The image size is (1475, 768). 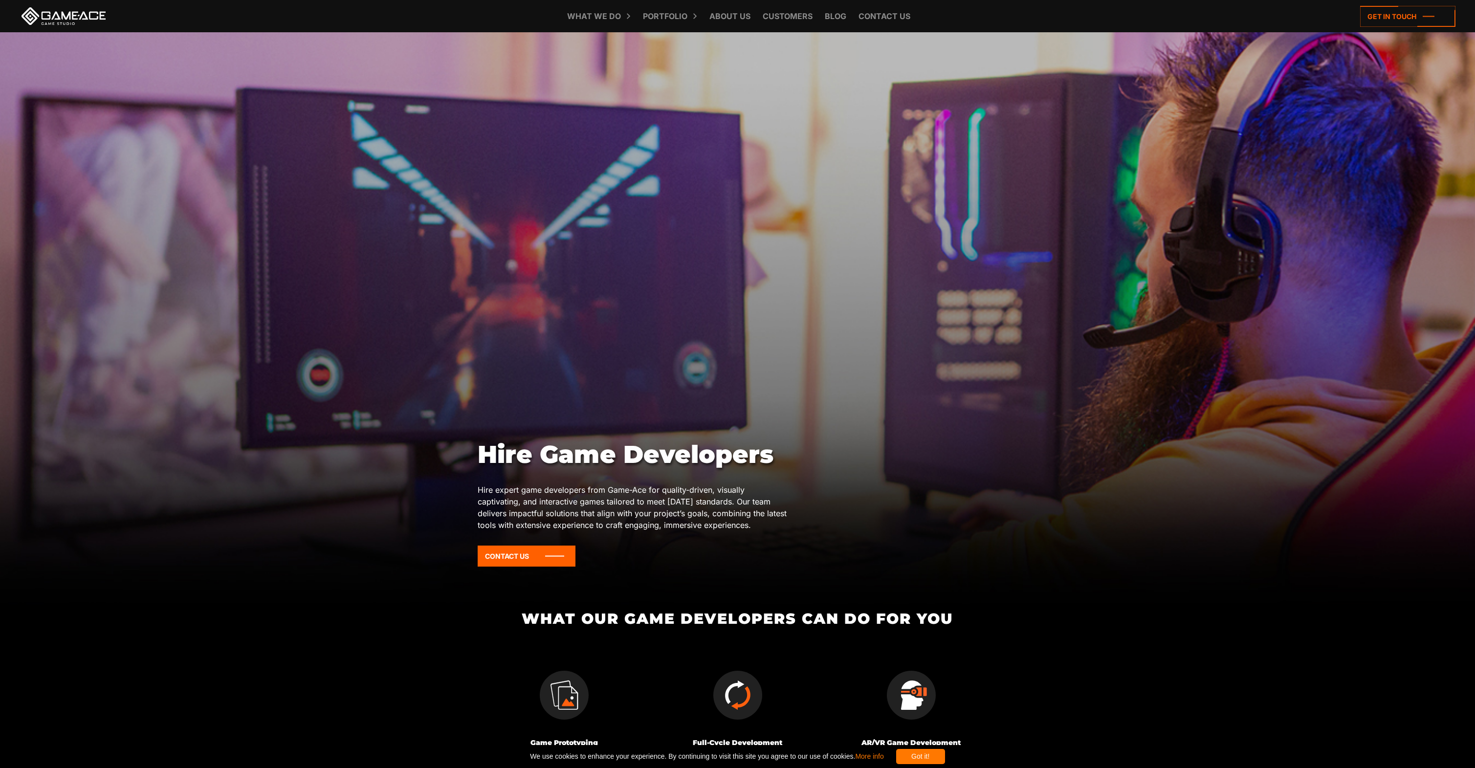 I want to click on h2: What Our Game Developers Can Do for You, so click(x=737, y=619).